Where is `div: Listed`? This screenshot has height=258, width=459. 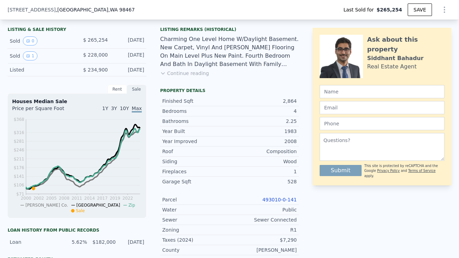 div: Listed is located at coordinates (41, 70).